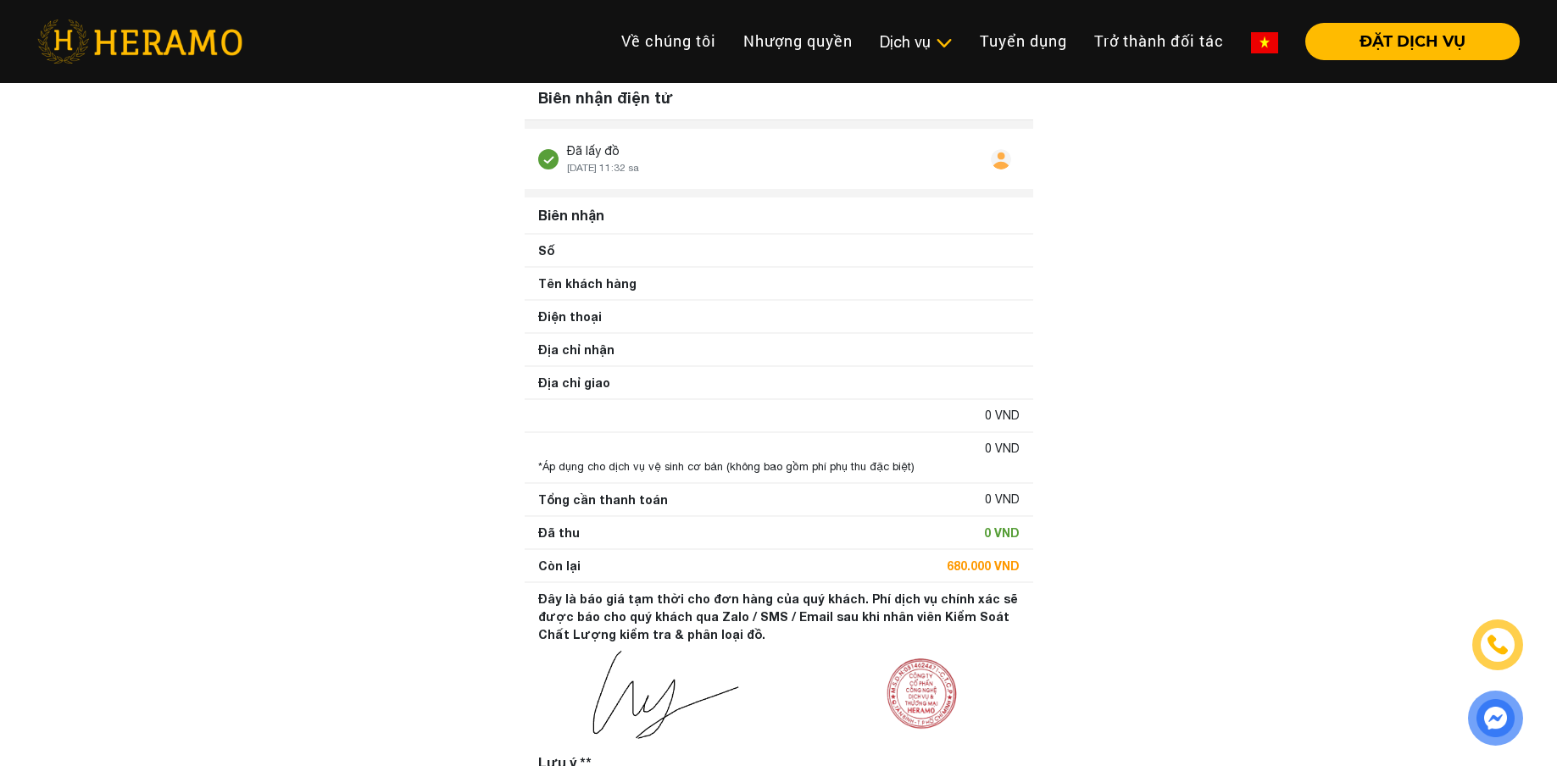  Describe the element at coordinates (1001, 159) in the screenshot. I see `img: user.svg` at that location.